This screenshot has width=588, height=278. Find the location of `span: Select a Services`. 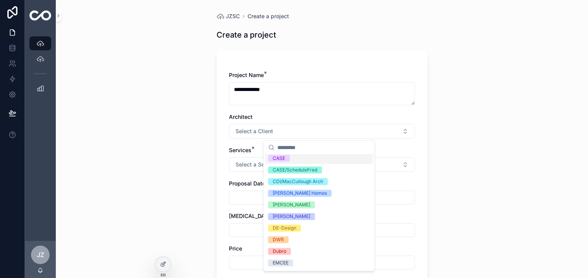

span: Select a Services is located at coordinates (258, 165).